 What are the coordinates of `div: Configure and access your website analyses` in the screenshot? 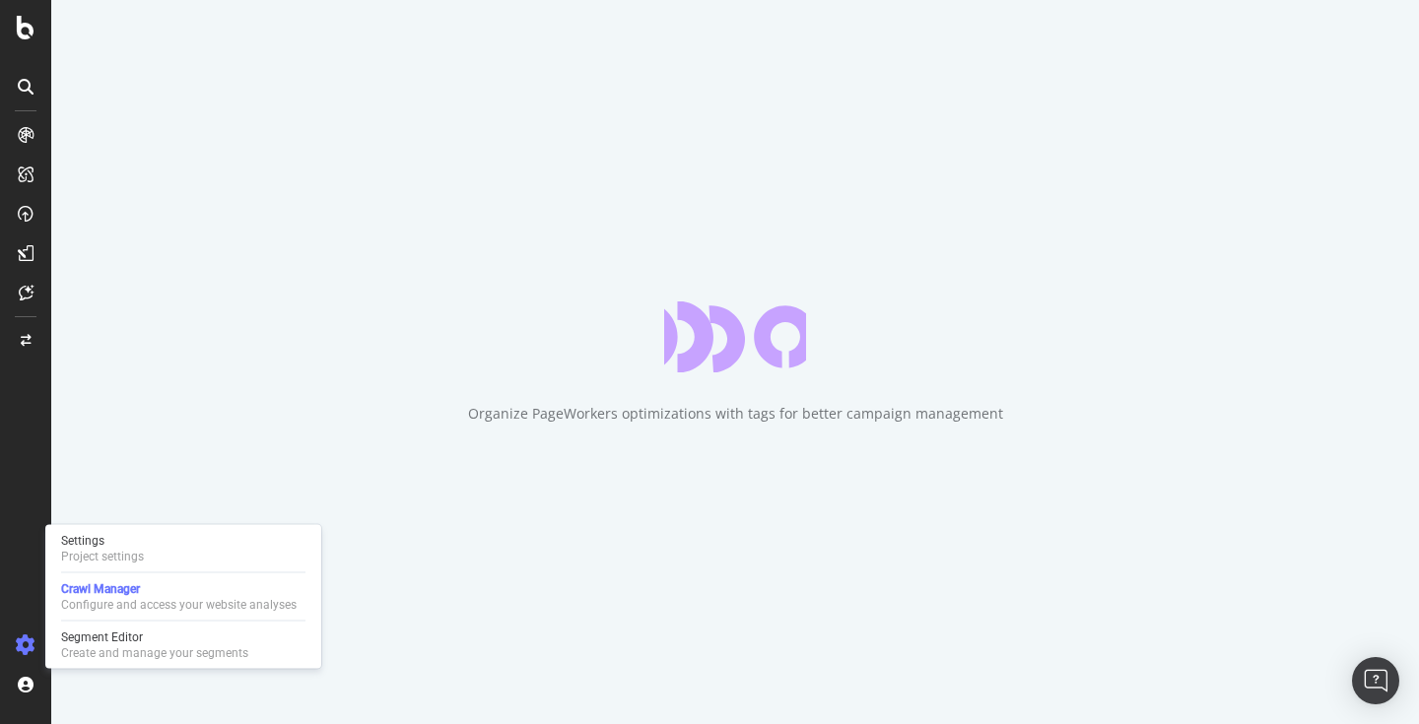 It's located at (178, 605).